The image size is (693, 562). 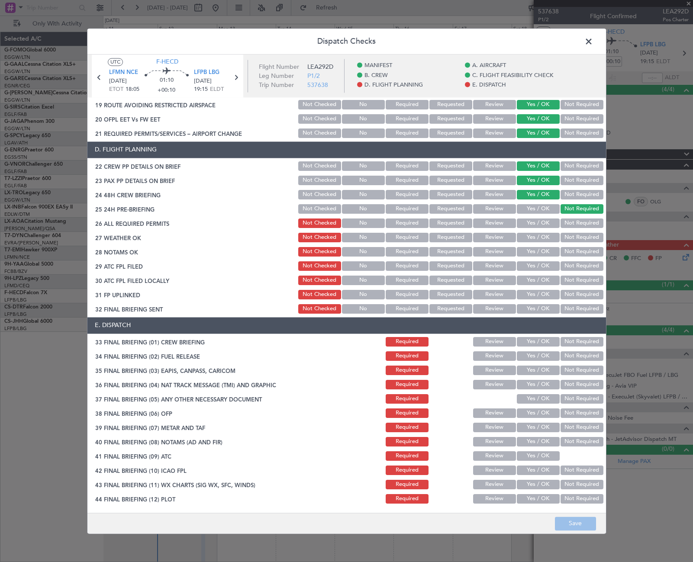 What do you see at coordinates (512, 76) in the screenshot?
I see `span: C. FLIGHT FEASIBILITY CHECK` at bounding box center [512, 76].